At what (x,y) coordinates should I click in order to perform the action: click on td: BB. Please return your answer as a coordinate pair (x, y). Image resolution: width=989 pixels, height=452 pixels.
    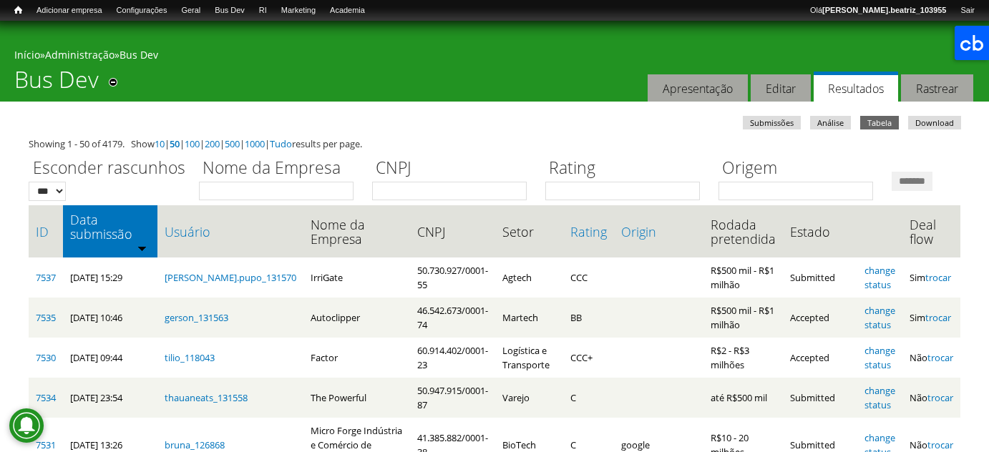
    Looking at the image, I should click on (589, 318).